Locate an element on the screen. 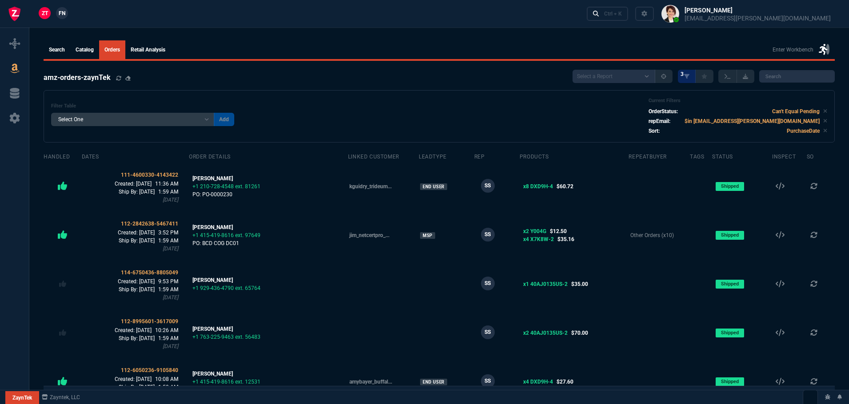  span: 112-8995601-3617009 is located at coordinates (149, 322).